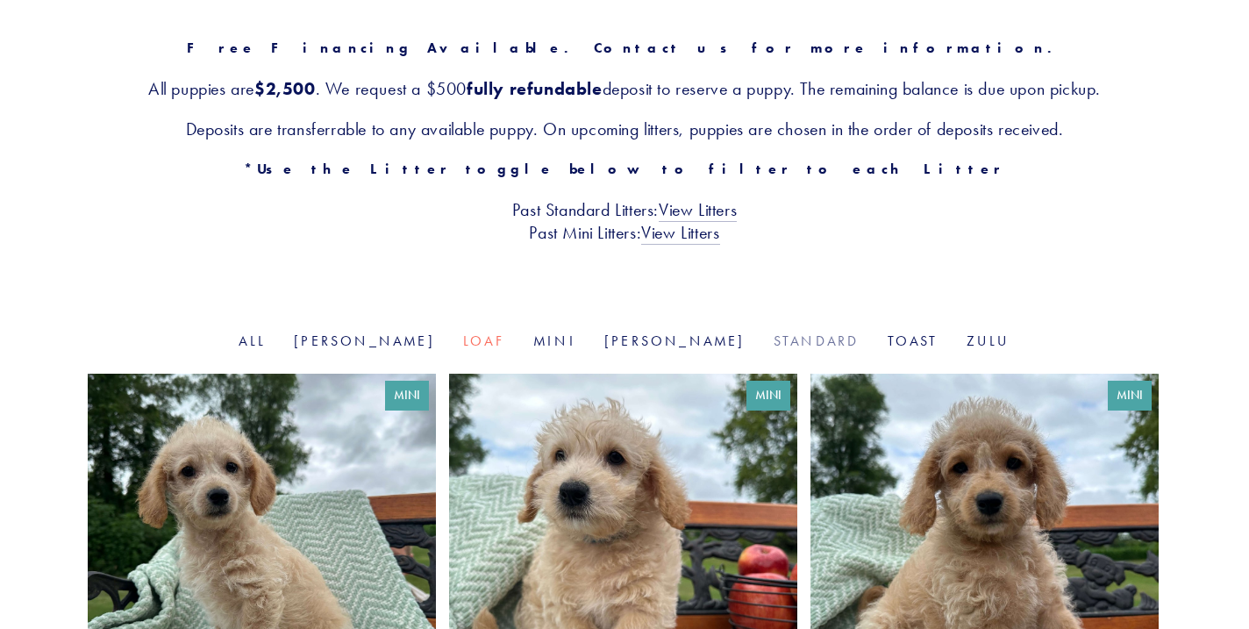  I want to click on a: All, so click(252, 340).